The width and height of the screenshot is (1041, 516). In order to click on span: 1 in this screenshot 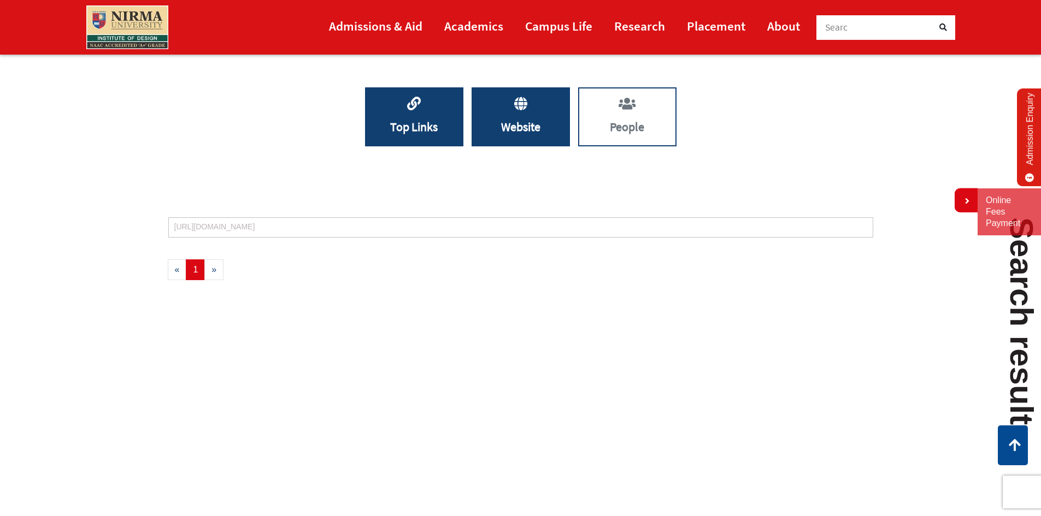, I will do `click(195, 270)`.